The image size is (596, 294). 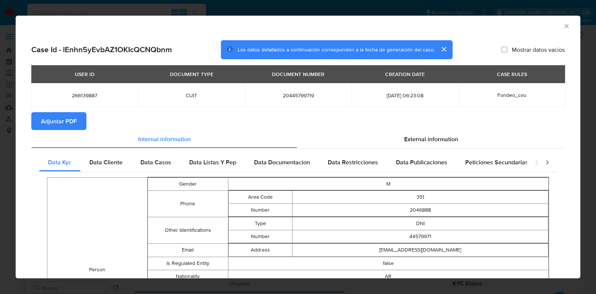 I want to click on span: Los datos detallados a continuación corresponden a la fecha de generación del caso., so click(x=336, y=50).